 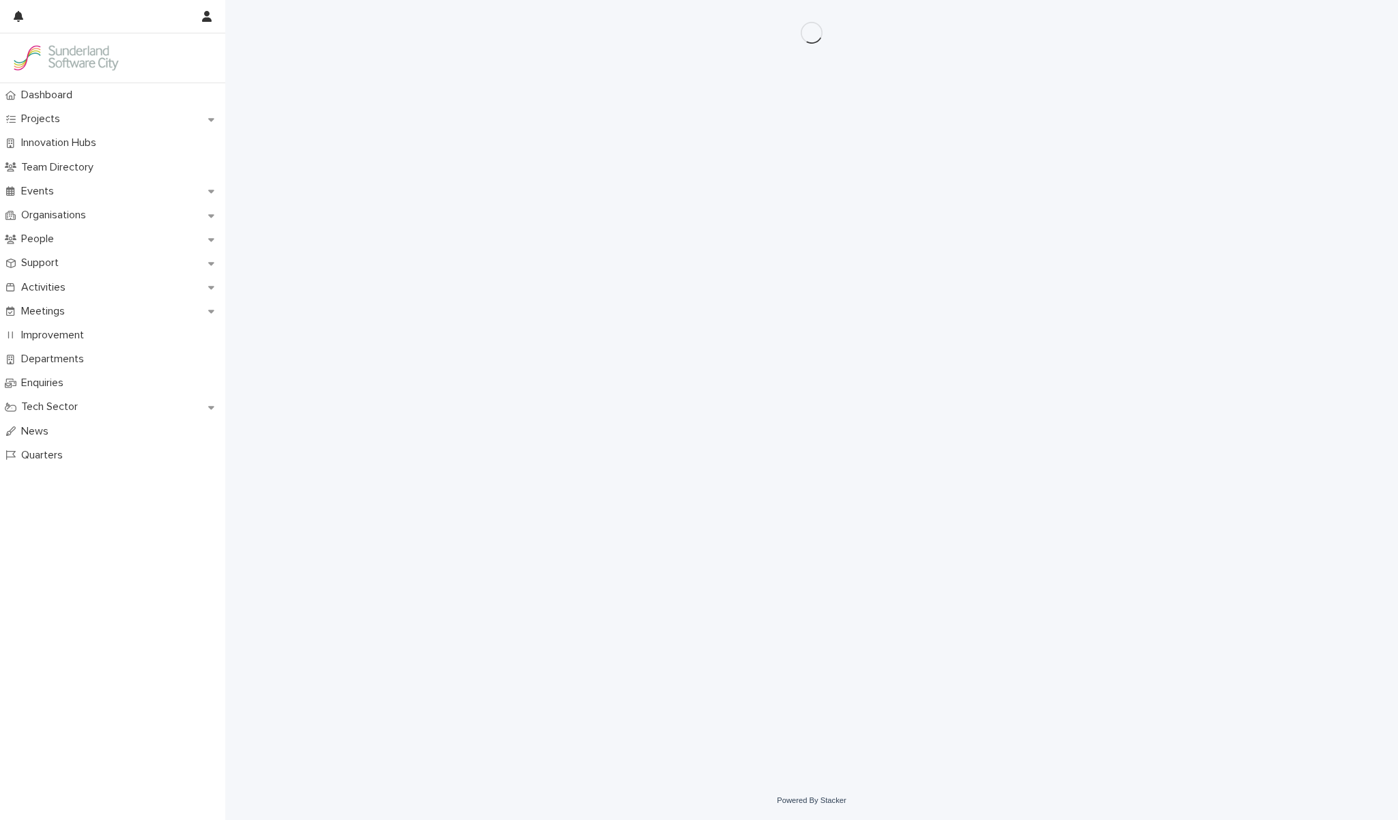 What do you see at coordinates (40, 239) in the screenshot?
I see `p: People` at bounding box center [40, 239].